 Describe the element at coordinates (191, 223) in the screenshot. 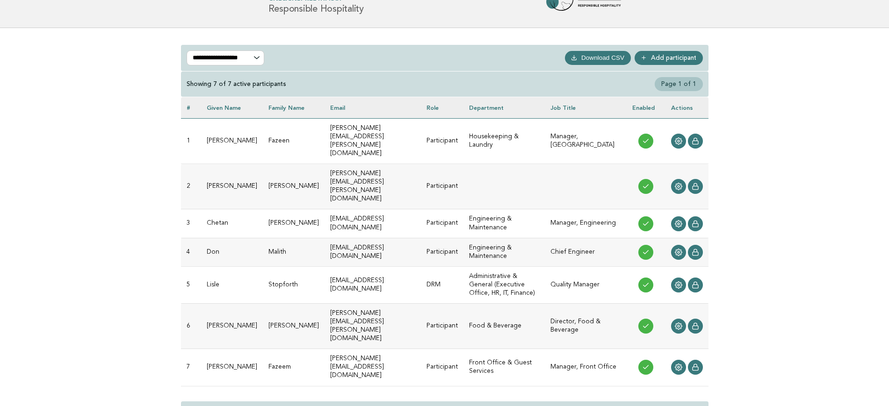

I see `td: 3` at that location.